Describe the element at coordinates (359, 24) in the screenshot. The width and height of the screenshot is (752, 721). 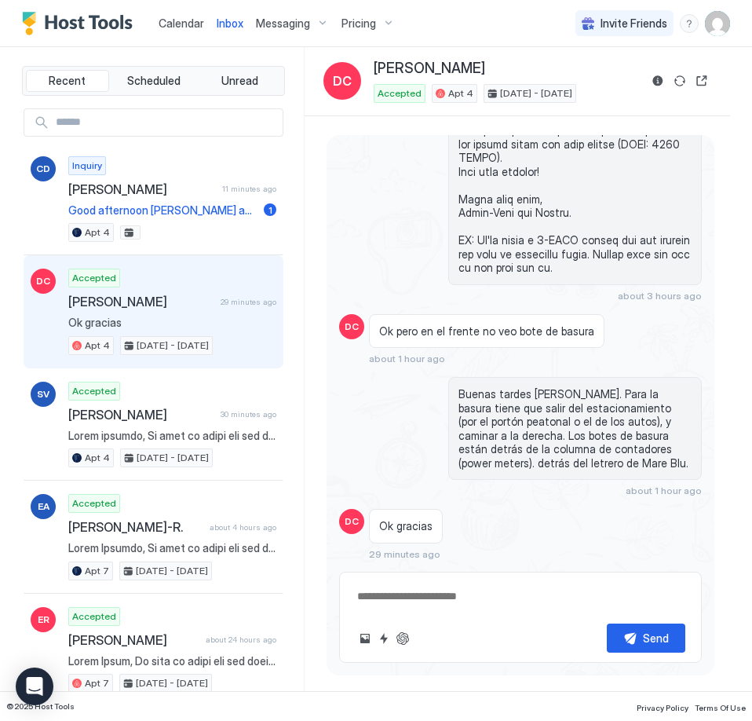
I see `span: Pricing` at that location.